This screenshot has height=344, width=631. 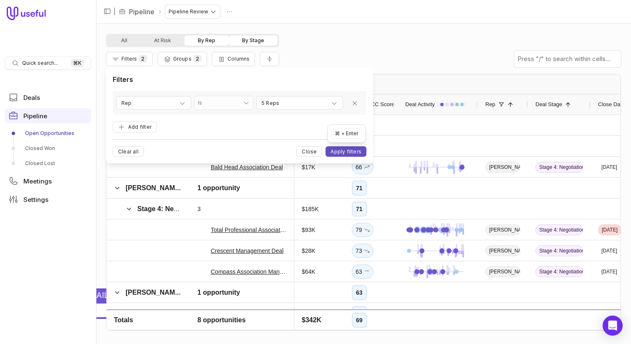 What do you see at coordinates (253, 40) in the screenshot?
I see `button: By Stage` at bounding box center [253, 40].